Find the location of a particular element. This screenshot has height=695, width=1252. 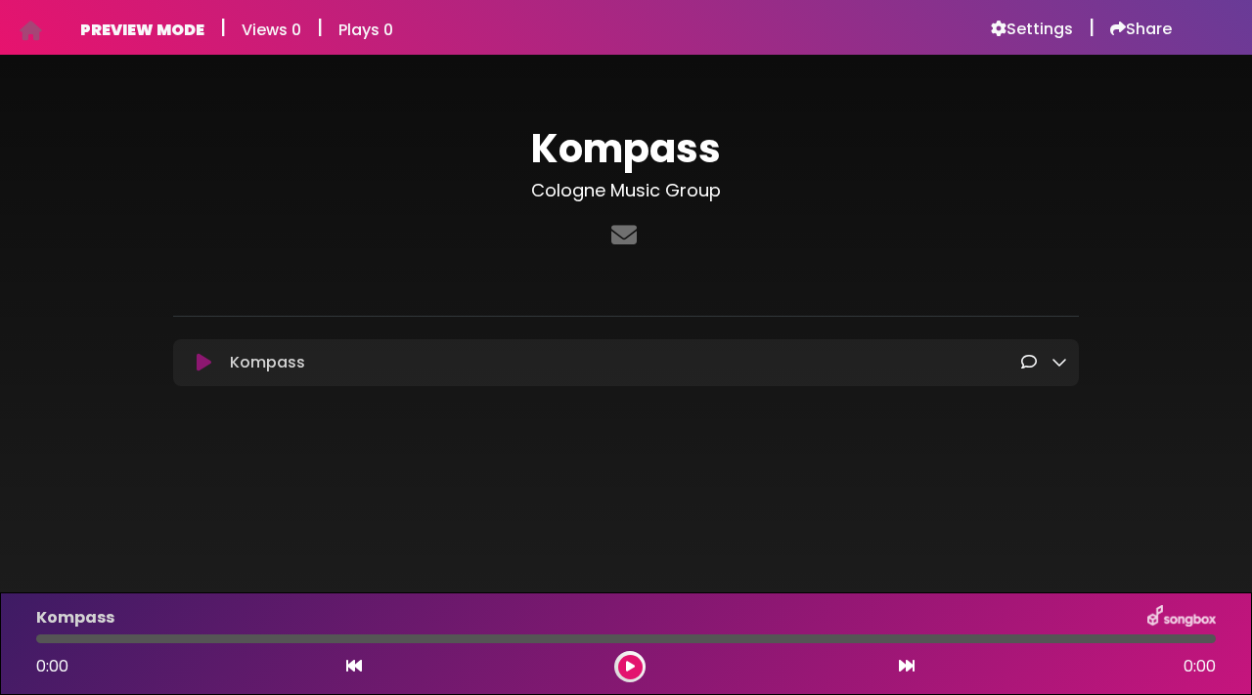

h3: Cologne Music Group is located at coordinates (626, 191).